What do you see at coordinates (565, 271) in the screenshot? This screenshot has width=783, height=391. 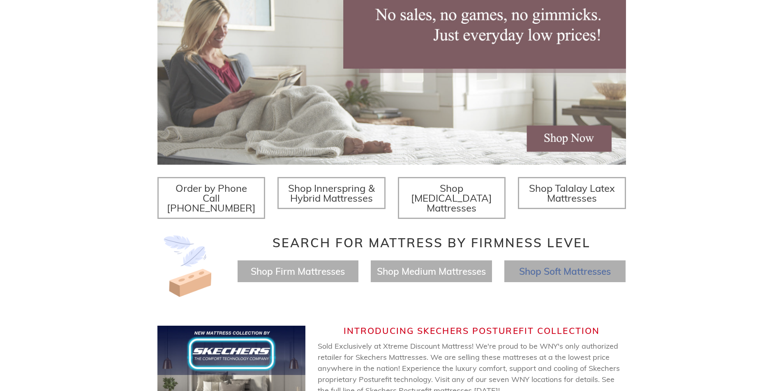 I see `a: Shop Soft Mattresses` at bounding box center [565, 271].